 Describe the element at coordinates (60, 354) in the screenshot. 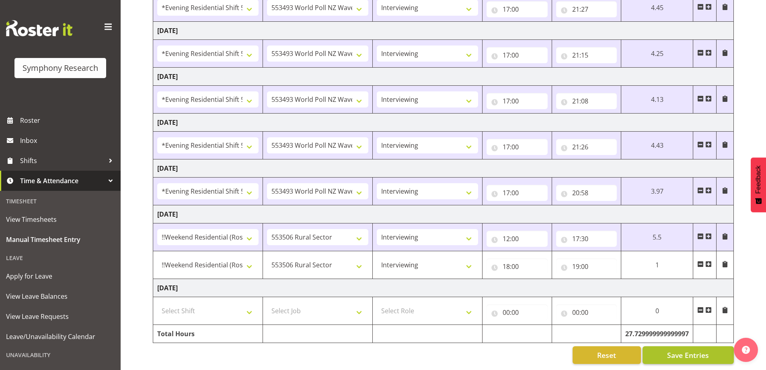

I see `div: Unavailability` at that location.